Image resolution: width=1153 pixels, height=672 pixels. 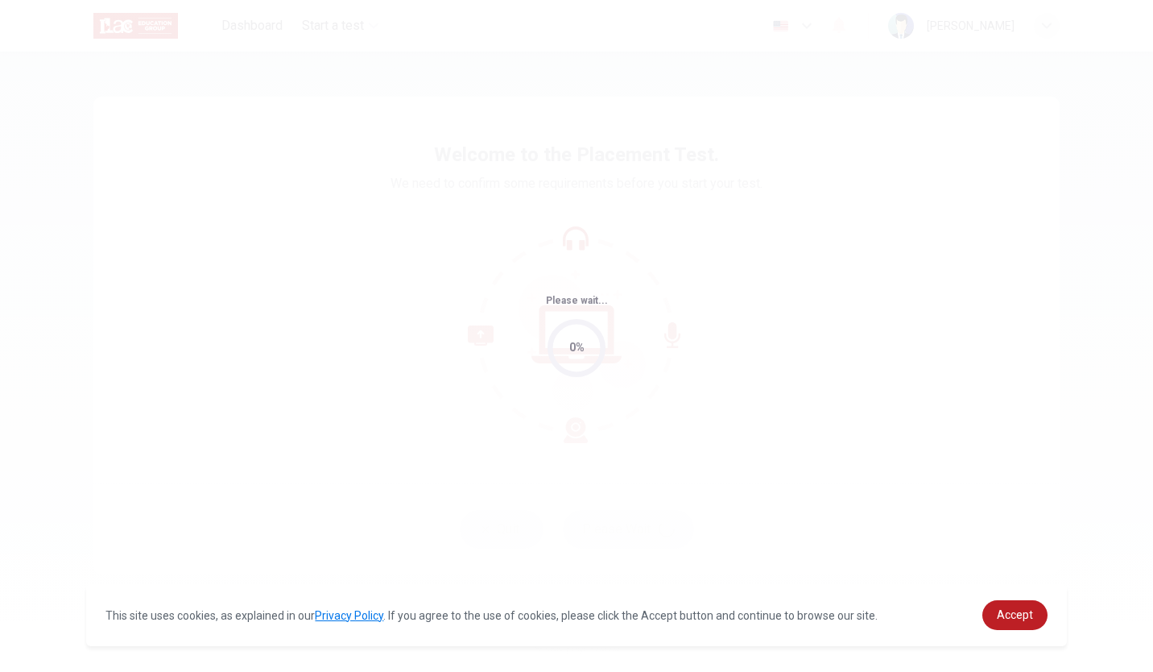 I want to click on span: This site uses cookies, as explained in our . If you agree to the use of cookies, please click th..., so click(x=491, y=615).